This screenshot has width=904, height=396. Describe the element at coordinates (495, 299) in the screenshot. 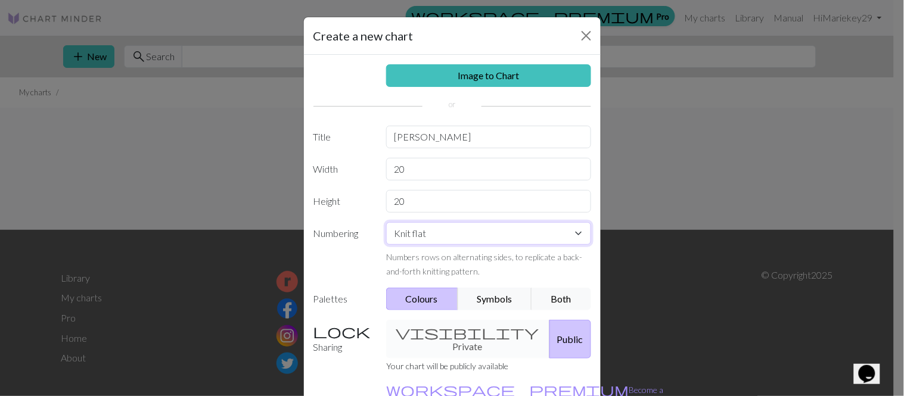

I see `button: Symbols` at that location.